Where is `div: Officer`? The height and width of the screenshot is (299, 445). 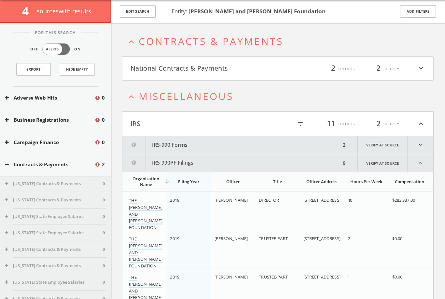 div: Officer is located at coordinates (233, 182).